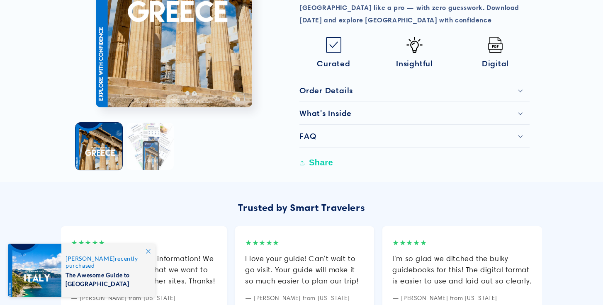 Image resolution: width=603 pixels, height=305 pixels. What do you see at coordinates (414, 90) in the screenshot?
I see `summary: Order Details` at bounding box center [414, 90].